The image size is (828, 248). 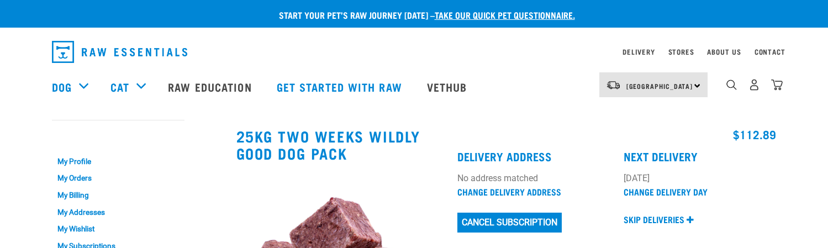 What do you see at coordinates (78, 133) in the screenshot?
I see `a: My Account` at bounding box center [78, 133].